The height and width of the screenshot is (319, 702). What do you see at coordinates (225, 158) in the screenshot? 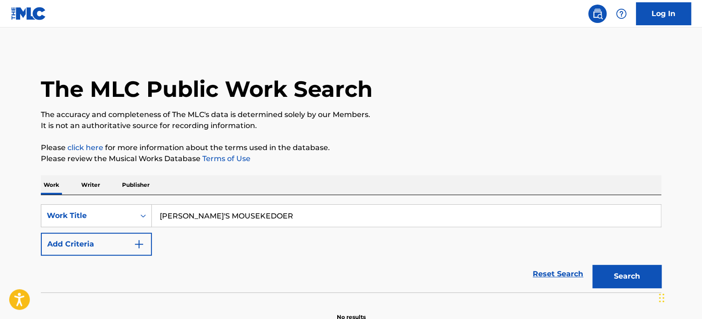
I see `a: Terms of Use` at bounding box center [225, 158].